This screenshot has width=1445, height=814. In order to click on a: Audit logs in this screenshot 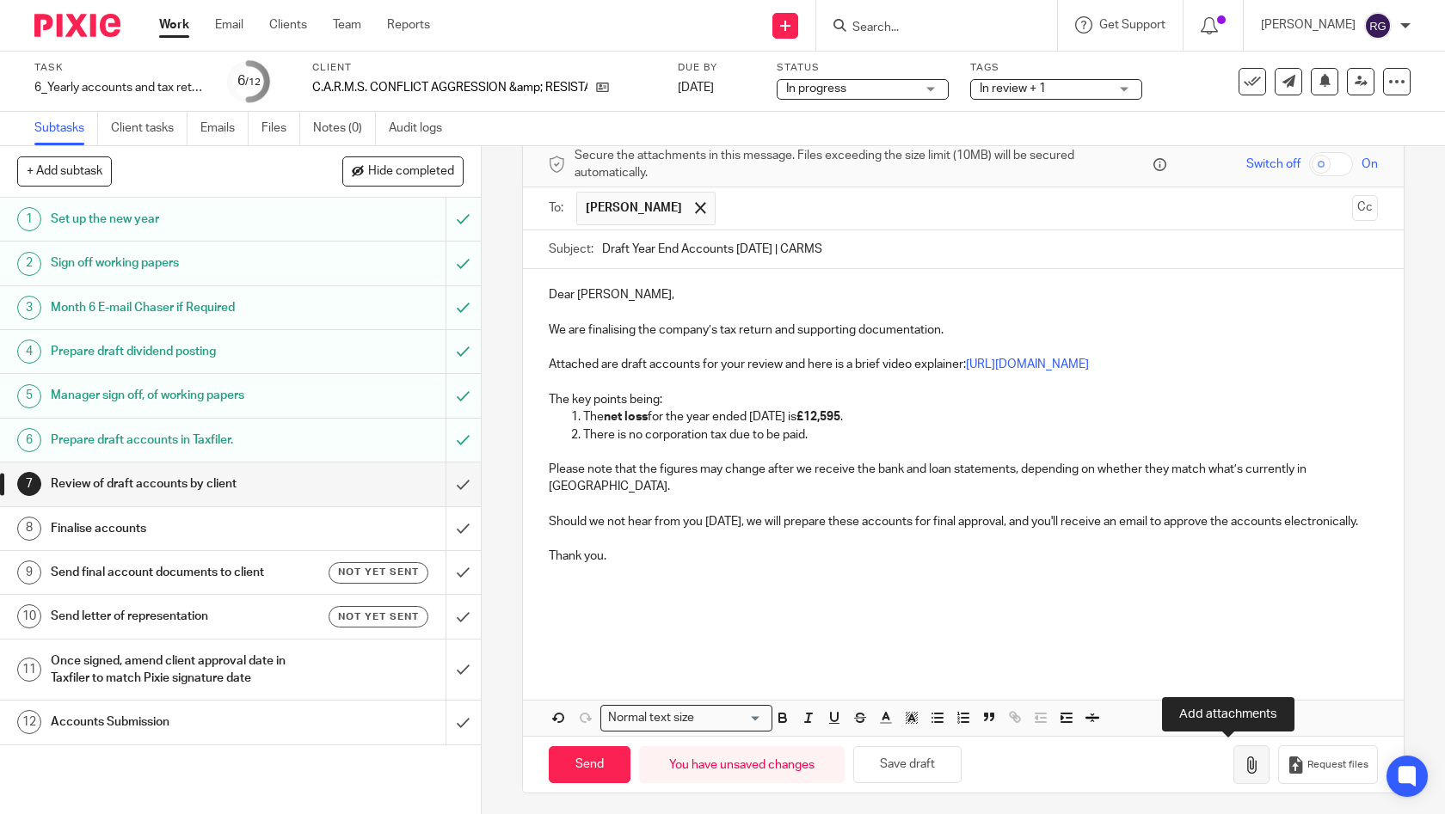, I will do `click(421, 128)`.